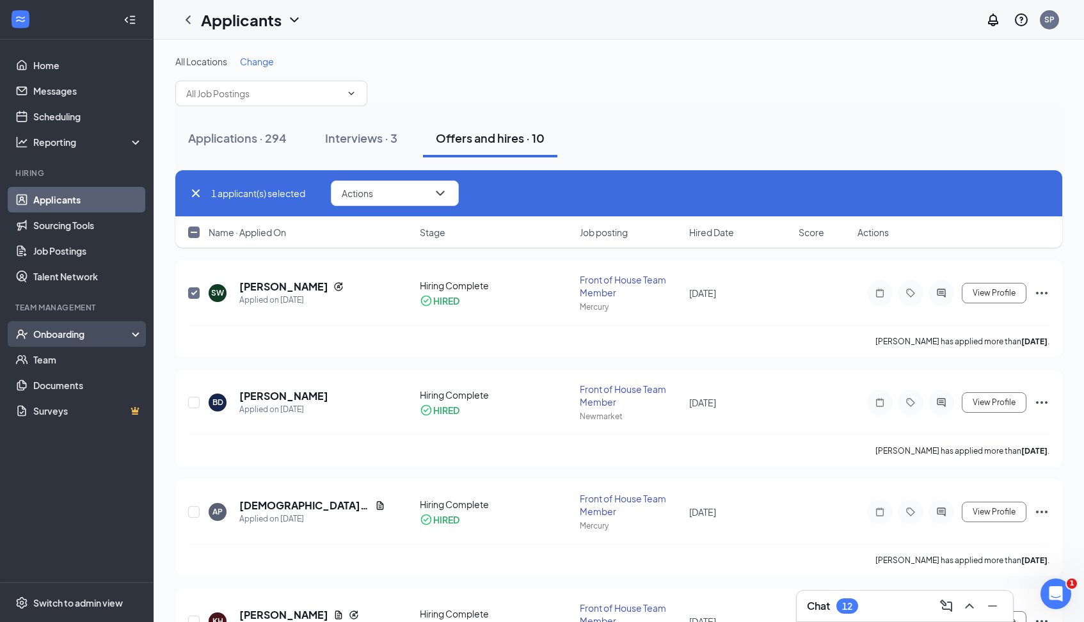  What do you see at coordinates (88, 251) in the screenshot?
I see `a: Job Postings` at bounding box center [88, 251].